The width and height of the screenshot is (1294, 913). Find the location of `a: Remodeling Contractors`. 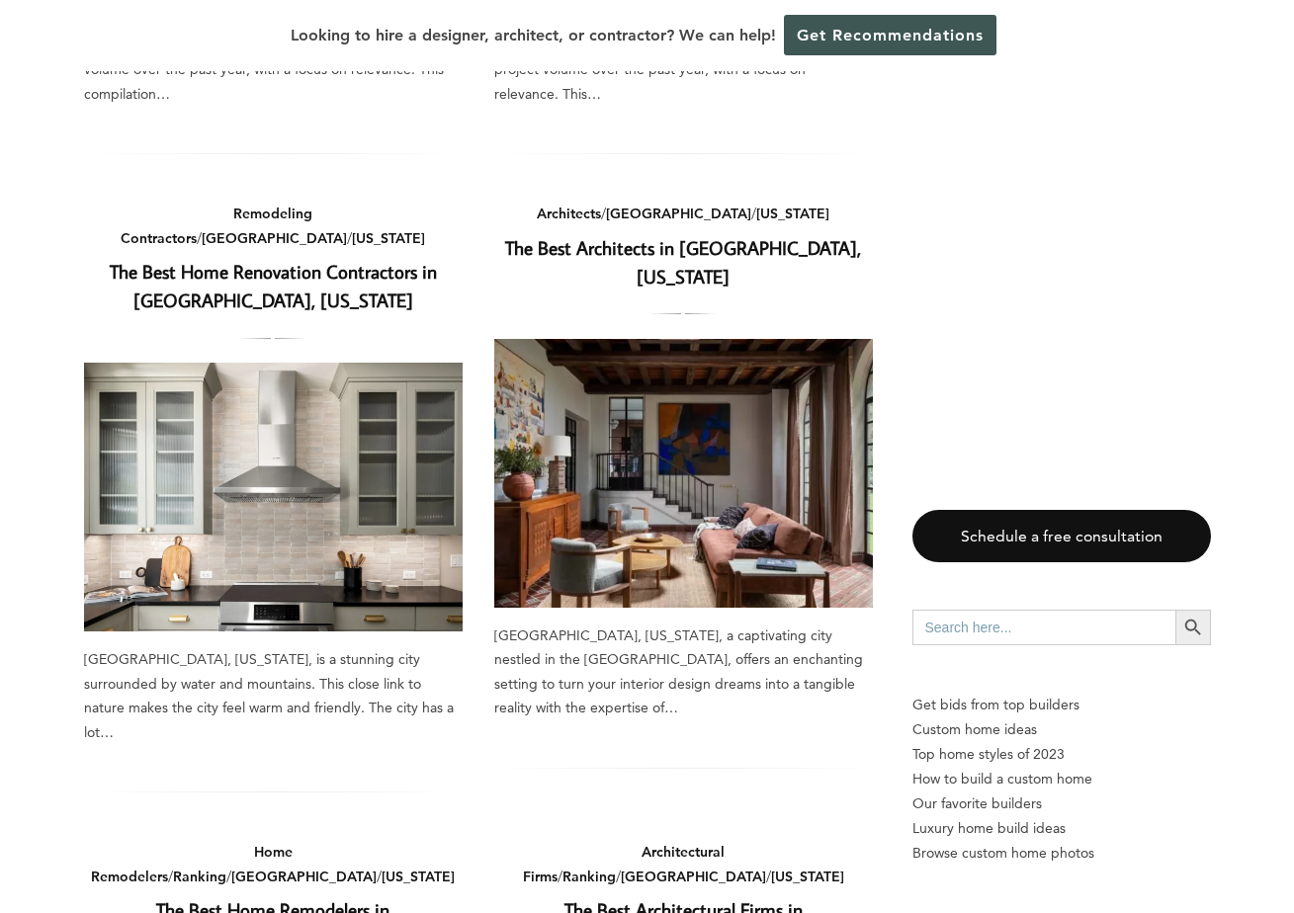

a: Remodeling Contractors is located at coordinates (216, 225).